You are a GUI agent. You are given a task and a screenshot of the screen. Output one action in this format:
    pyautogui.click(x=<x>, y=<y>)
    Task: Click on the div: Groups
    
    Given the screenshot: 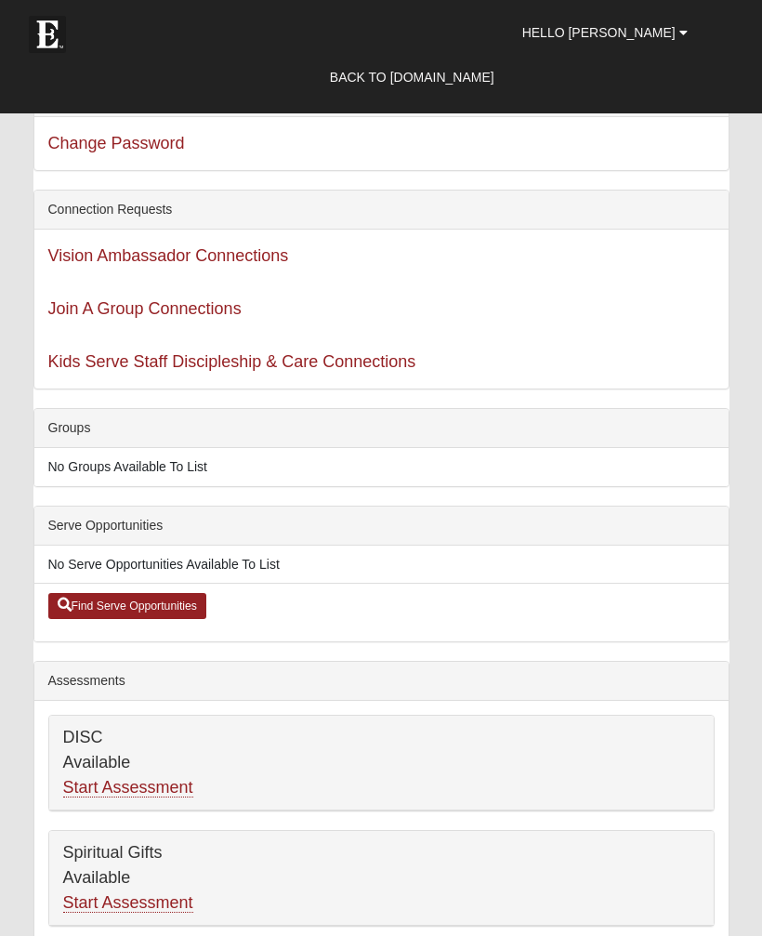 What is the action you would take?
    pyautogui.click(x=381, y=429)
    